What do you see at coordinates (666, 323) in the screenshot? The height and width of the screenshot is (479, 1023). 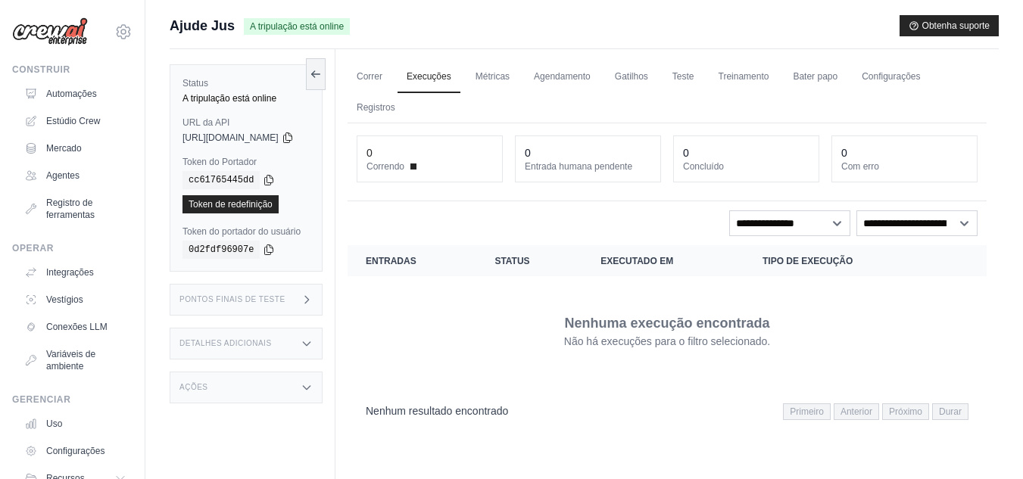 I see `font: Nenhuma execução encontrada` at bounding box center [666, 323].